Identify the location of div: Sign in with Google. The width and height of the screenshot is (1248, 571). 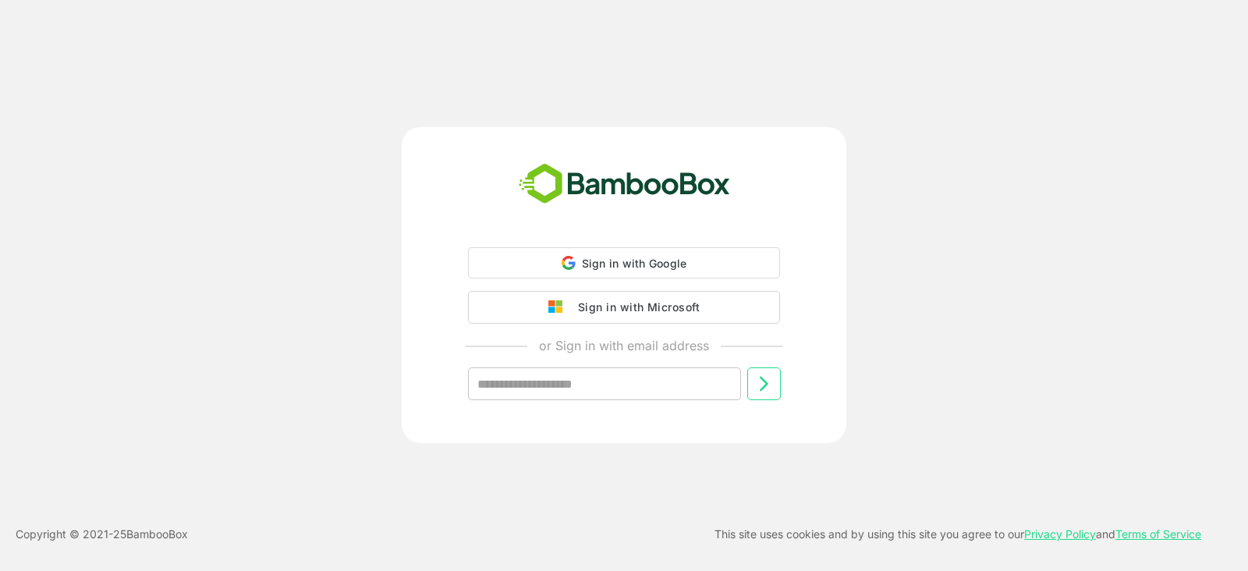
(624, 263).